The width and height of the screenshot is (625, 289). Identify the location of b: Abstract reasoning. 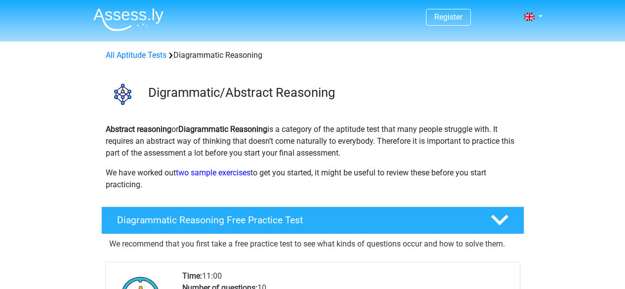
(138, 129).